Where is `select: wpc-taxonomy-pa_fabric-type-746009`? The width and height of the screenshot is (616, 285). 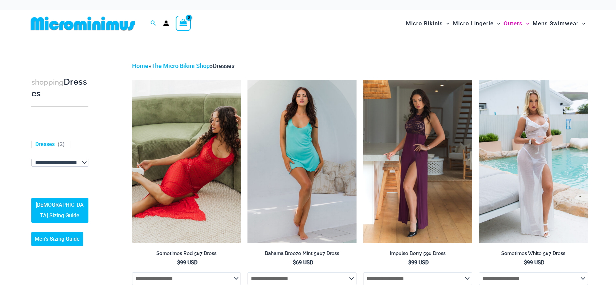 select: wpc-taxonomy-pa_fabric-type-746009 is located at coordinates (60, 163).